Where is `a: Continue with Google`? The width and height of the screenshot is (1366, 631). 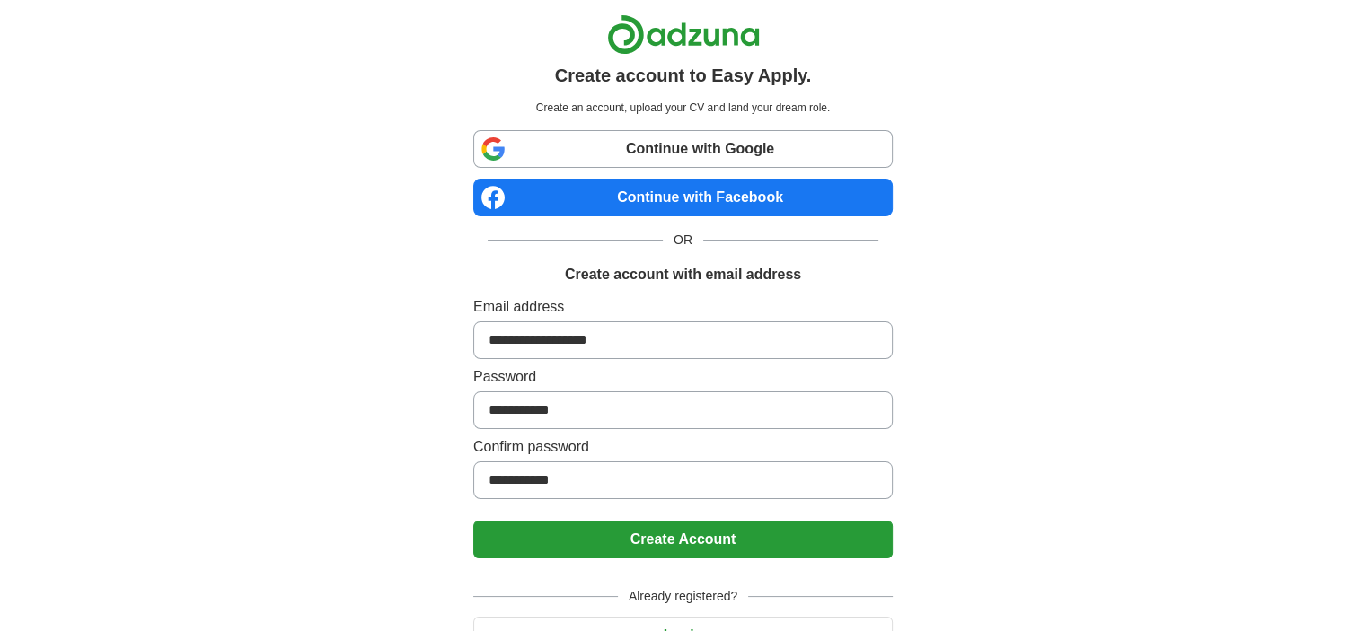
a: Continue with Google is located at coordinates (682, 149).